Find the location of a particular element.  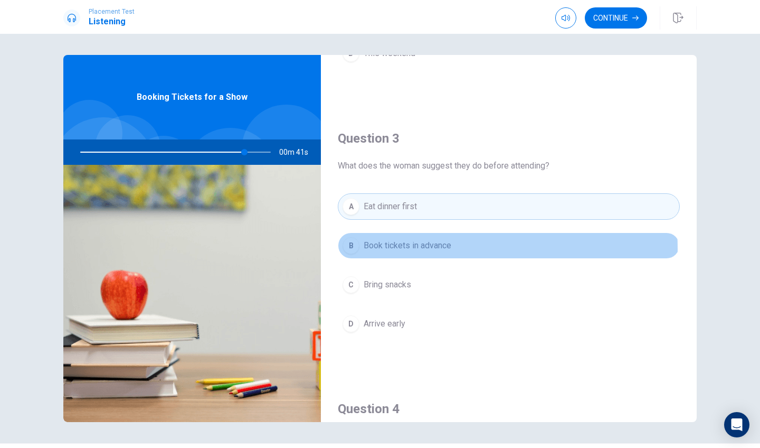

span: Arrive early is located at coordinates (384, 324).